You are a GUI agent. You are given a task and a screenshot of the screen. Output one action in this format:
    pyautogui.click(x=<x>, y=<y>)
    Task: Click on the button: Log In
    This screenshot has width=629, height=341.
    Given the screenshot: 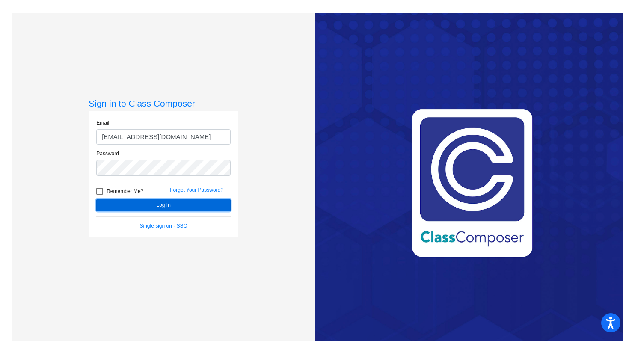 What is the action you would take?
    pyautogui.click(x=163, y=205)
    